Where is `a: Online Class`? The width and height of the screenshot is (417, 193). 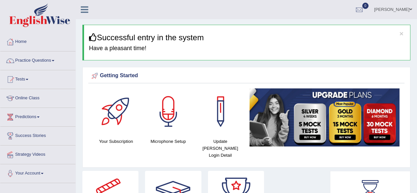
a: Online Class is located at coordinates (38, 97).